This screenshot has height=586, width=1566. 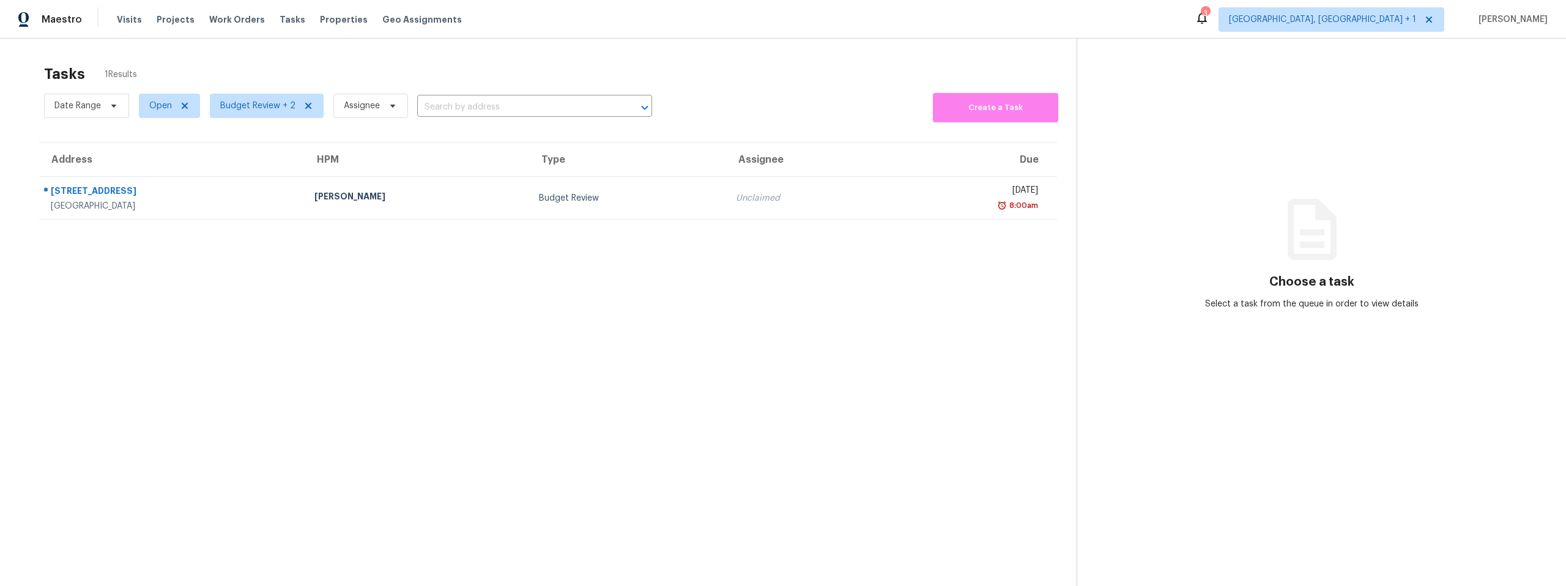 I want to click on div: Unclaimed, so click(x=805, y=198).